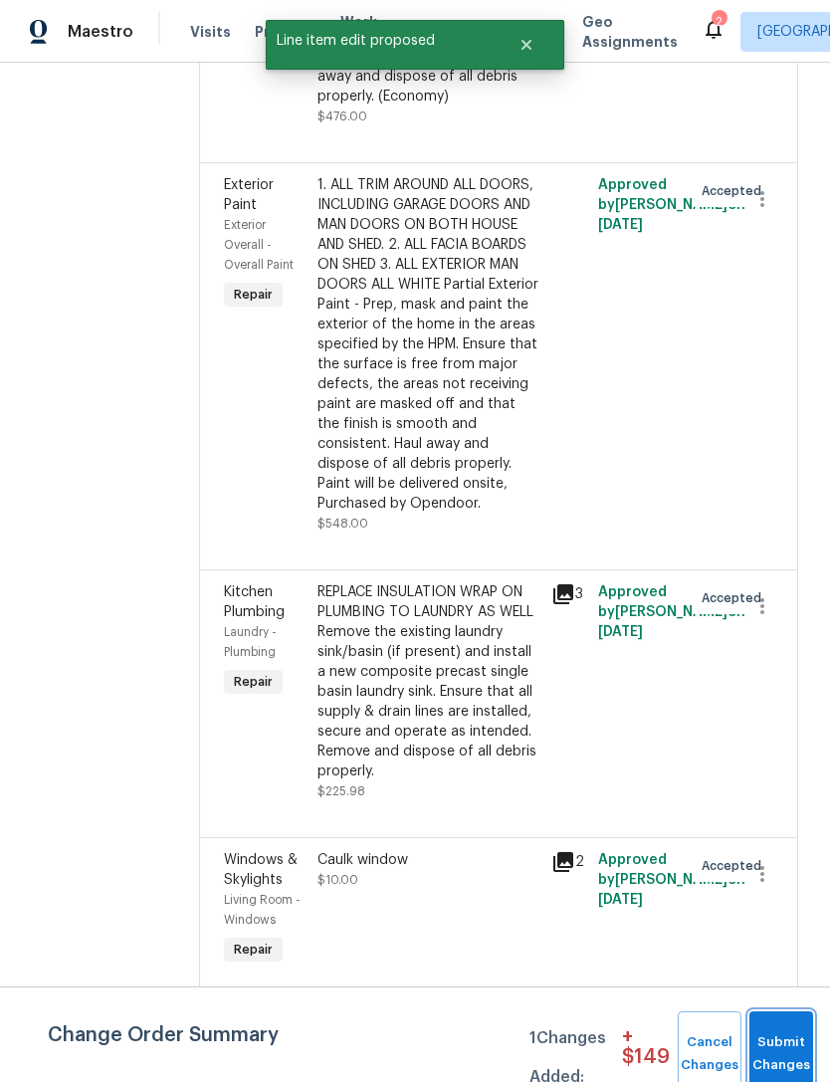 This screenshot has width=830, height=1082. I want to click on div: 3, so click(568, 594).